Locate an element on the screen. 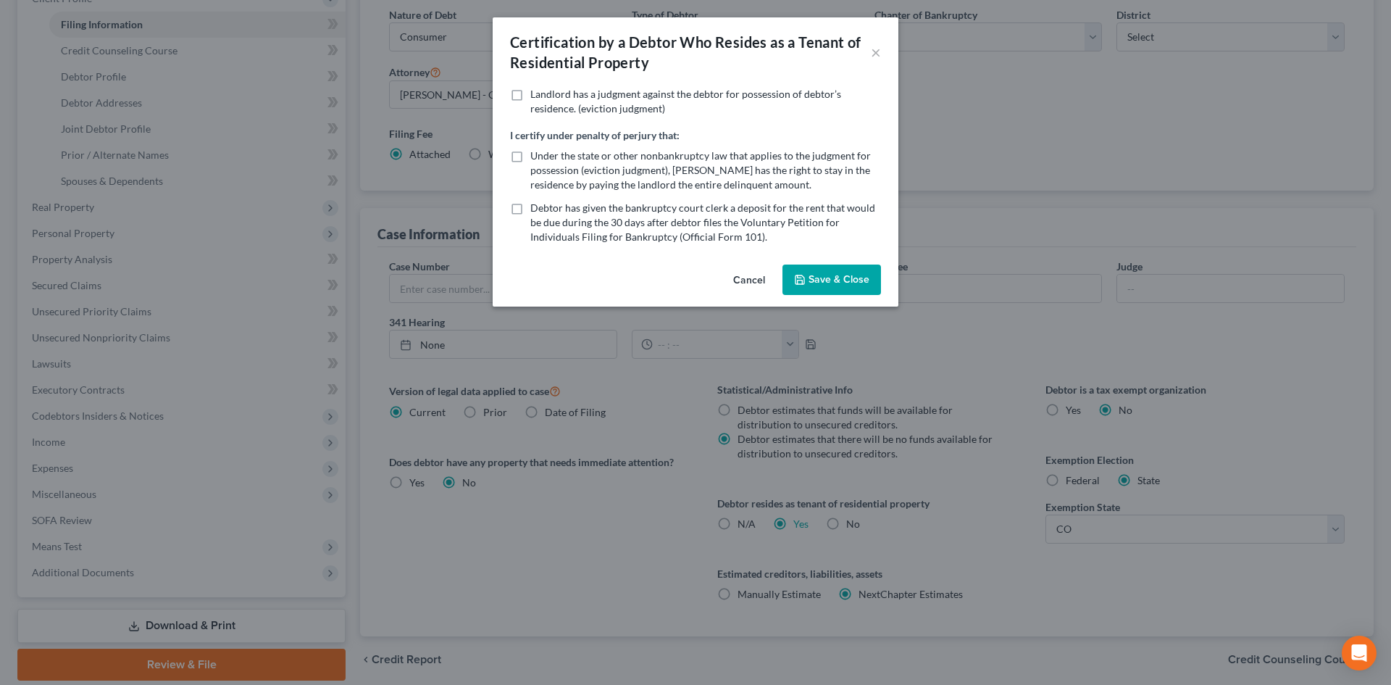 This screenshot has width=1391, height=685. div: Certification by a Debtor Who Resides as a Tenant of Residential Property is located at coordinates (691, 52).